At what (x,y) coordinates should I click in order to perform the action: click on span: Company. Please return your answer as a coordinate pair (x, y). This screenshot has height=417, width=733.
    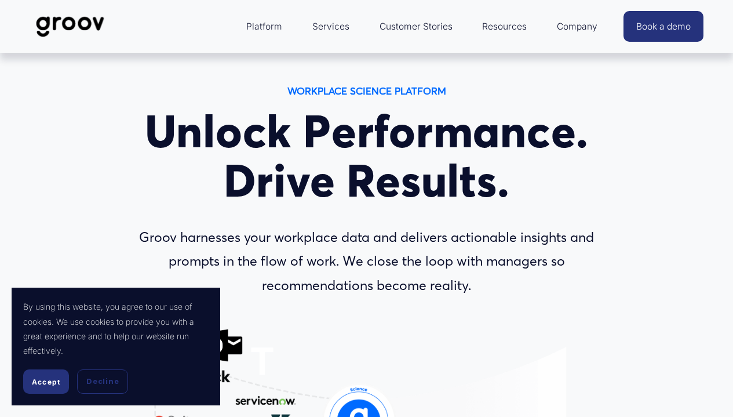
    Looking at the image, I should click on (577, 27).